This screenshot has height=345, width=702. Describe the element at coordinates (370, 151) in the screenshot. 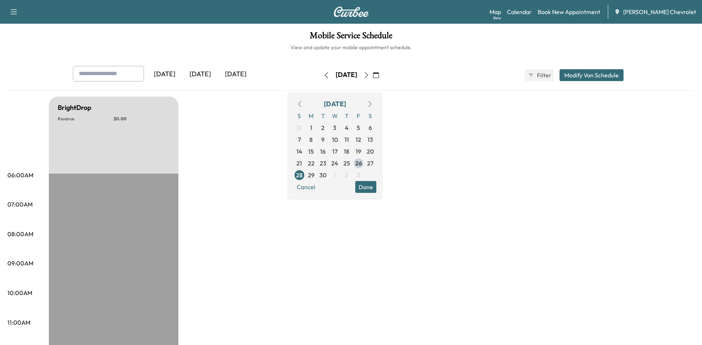

I see `span: 20` at that location.